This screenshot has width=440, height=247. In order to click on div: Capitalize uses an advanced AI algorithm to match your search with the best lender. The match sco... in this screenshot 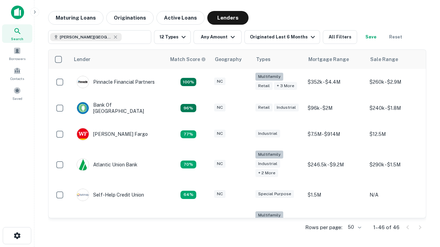, I will do `click(188, 59)`.